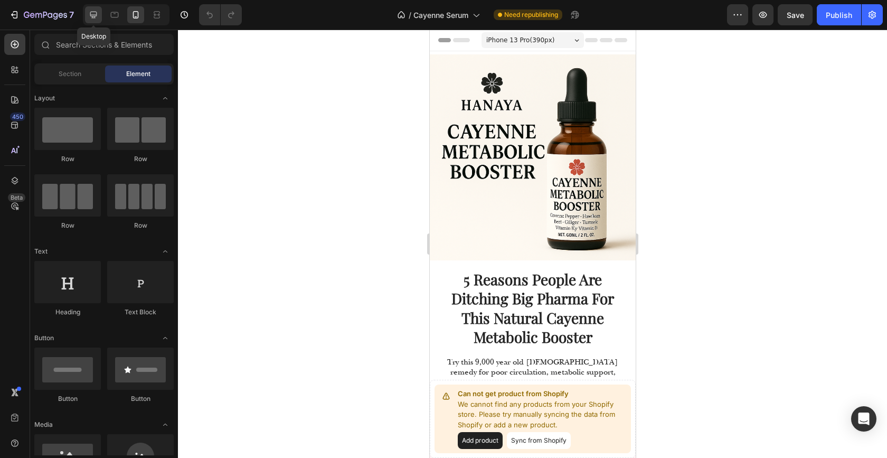 The image size is (887, 458). I want to click on span: Need republishing, so click(531, 15).